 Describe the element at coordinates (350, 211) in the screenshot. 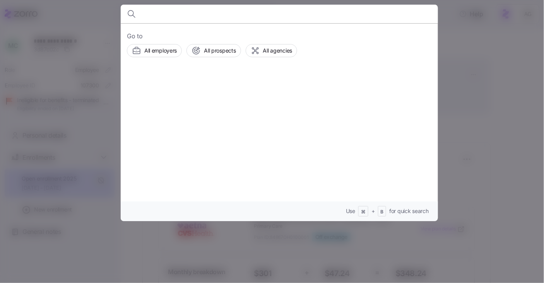

I see `span: Use` at that location.